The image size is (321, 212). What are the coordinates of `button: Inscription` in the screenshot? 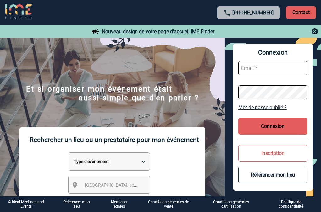 It's located at (273, 153).